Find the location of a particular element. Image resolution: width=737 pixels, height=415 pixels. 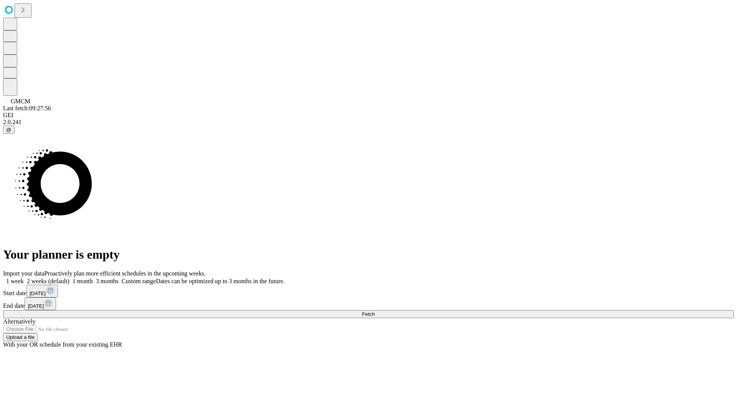

div: 2.0.241 is located at coordinates (368, 122).